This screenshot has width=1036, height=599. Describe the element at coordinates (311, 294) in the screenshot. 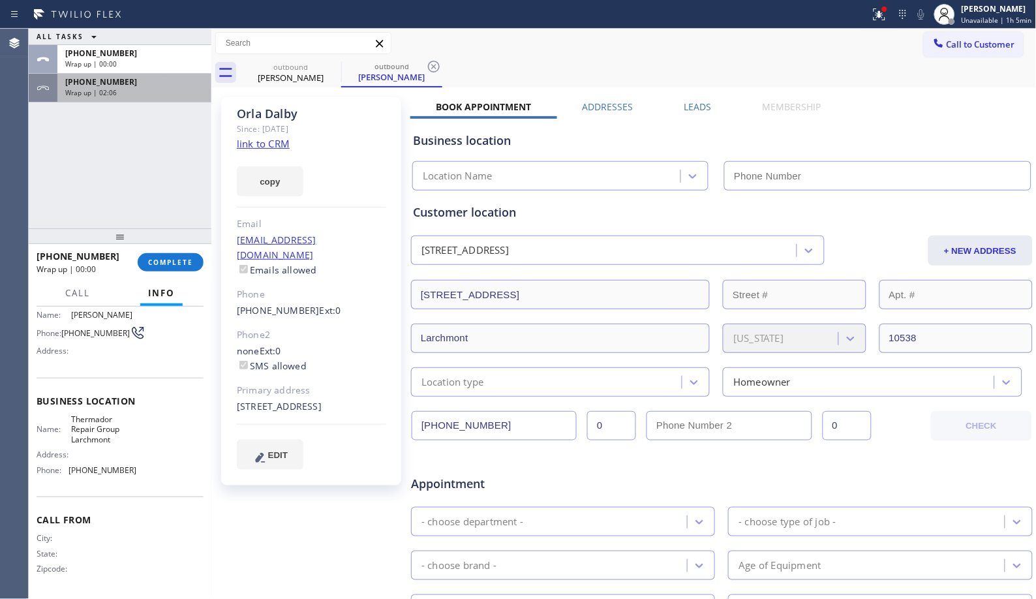

I see `div: Phone` at that location.